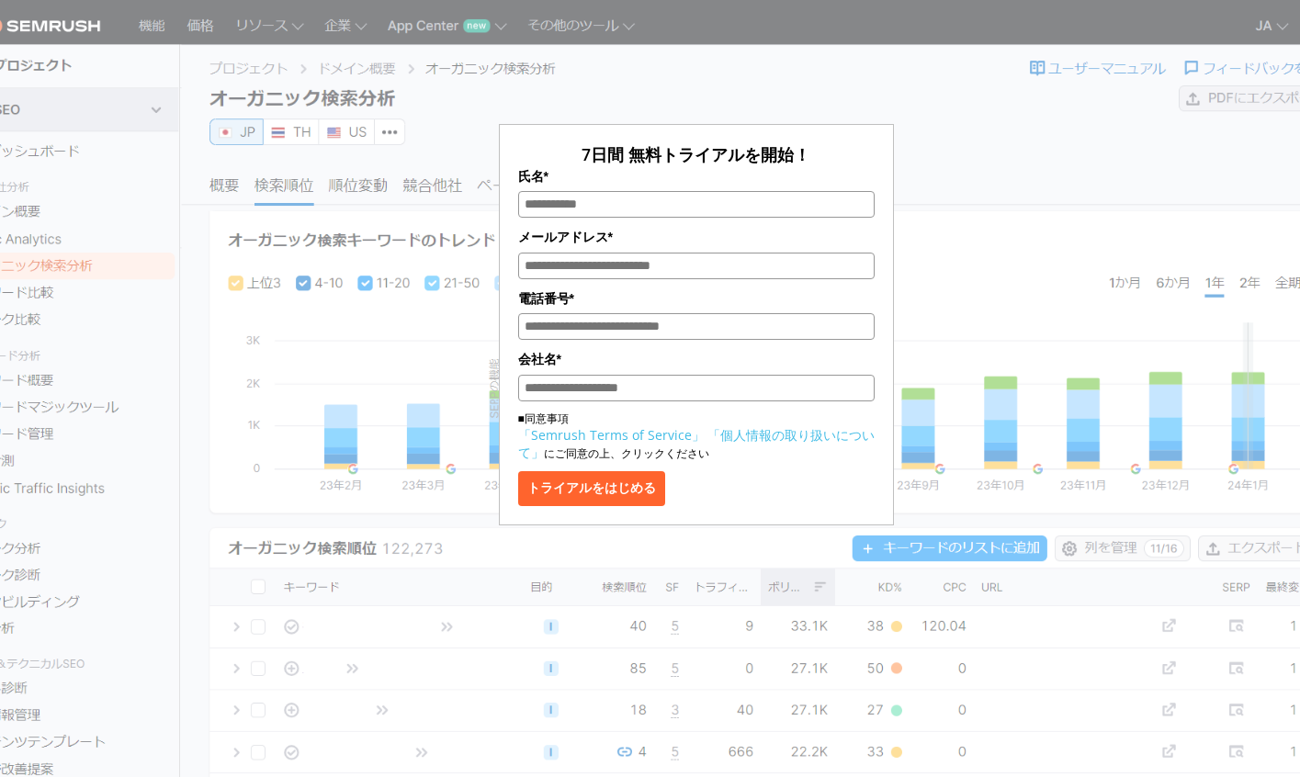 The height and width of the screenshot is (777, 1300). Describe the element at coordinates (696, 299) in the screenshot. I see `label: 電話番号*` at that location.